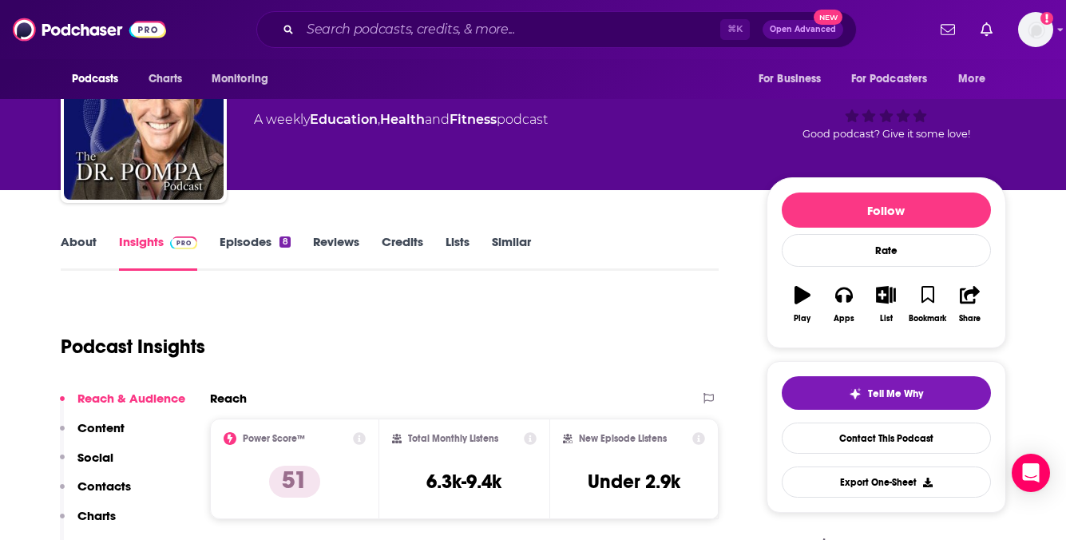  I want to click on button: Contacts, so click(95, 493).